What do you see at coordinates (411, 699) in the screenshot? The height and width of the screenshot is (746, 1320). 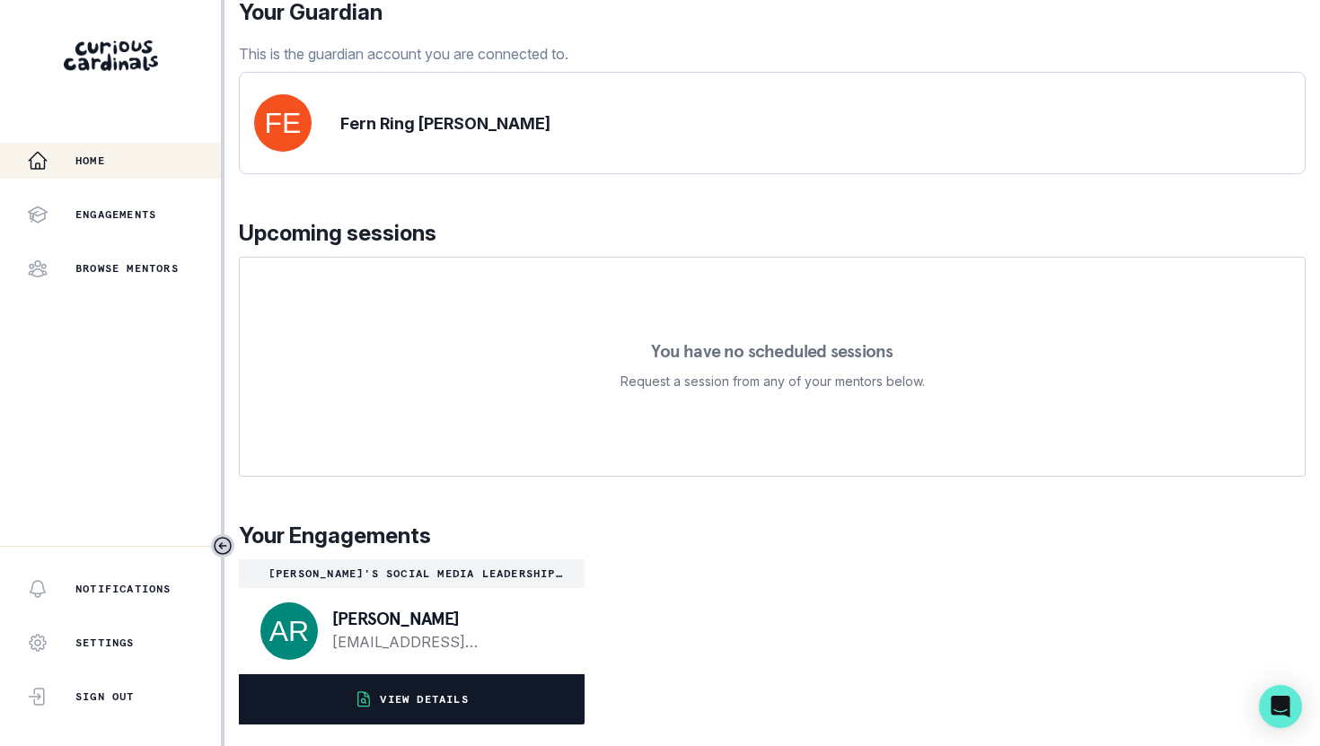 I see `button: VIEW DETAILS` at bounding box center [411, 699].